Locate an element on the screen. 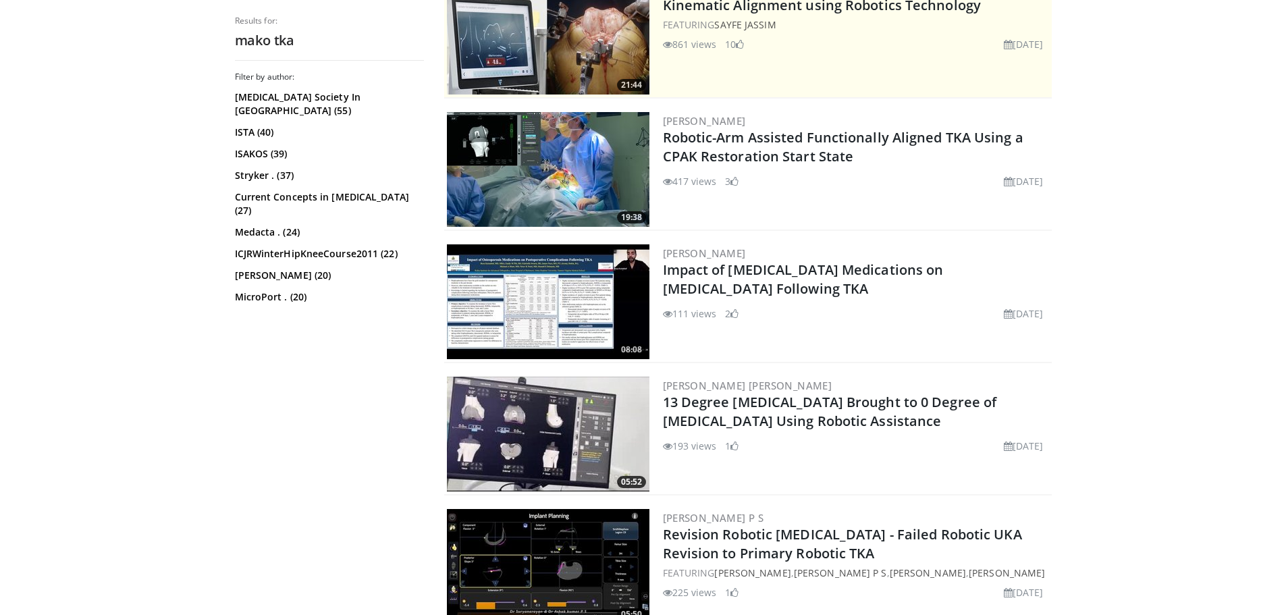 This screenshot has height=615, width=1286. img: 602ff64c-c32f-4a69-a8c4-e3344001096d.300x170_q85_crop-smart_upscale.jpg is located at coordinates (548, 302).